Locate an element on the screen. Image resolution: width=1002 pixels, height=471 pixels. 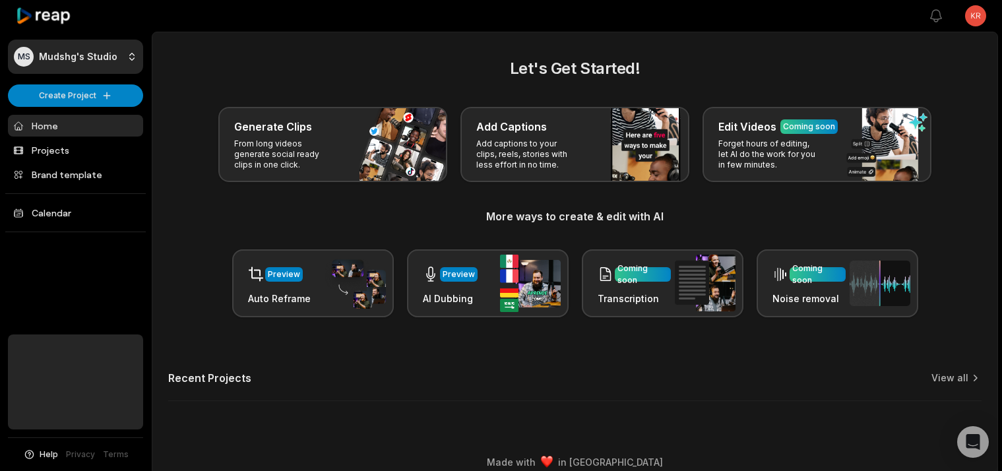
h3: Add Captions is located at coordinates (511, 127).